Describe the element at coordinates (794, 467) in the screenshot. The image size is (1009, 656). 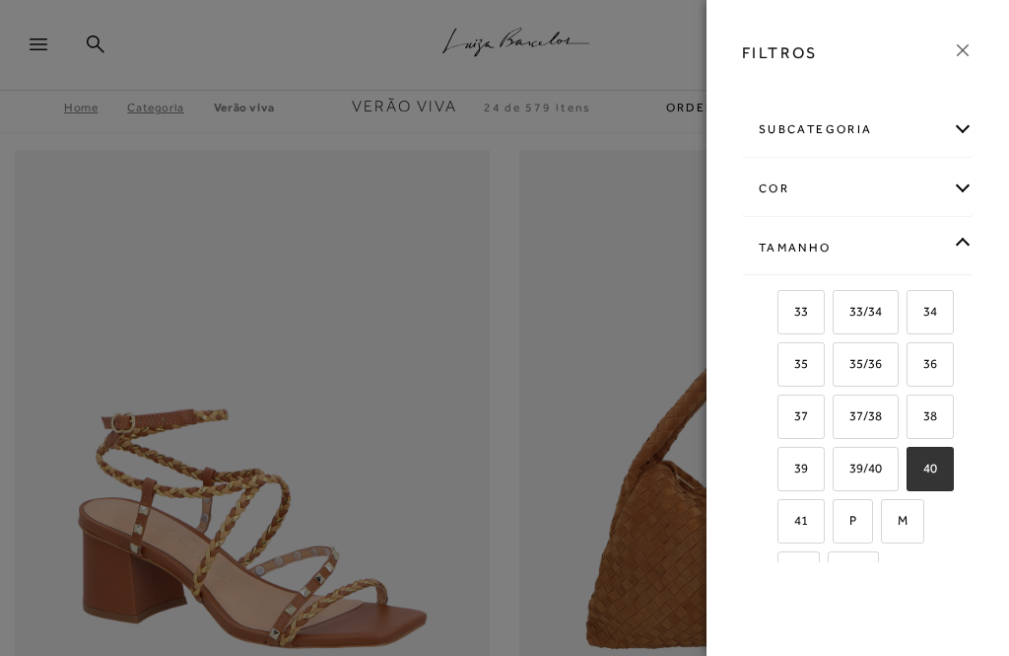
I see `span: 39` at that location.